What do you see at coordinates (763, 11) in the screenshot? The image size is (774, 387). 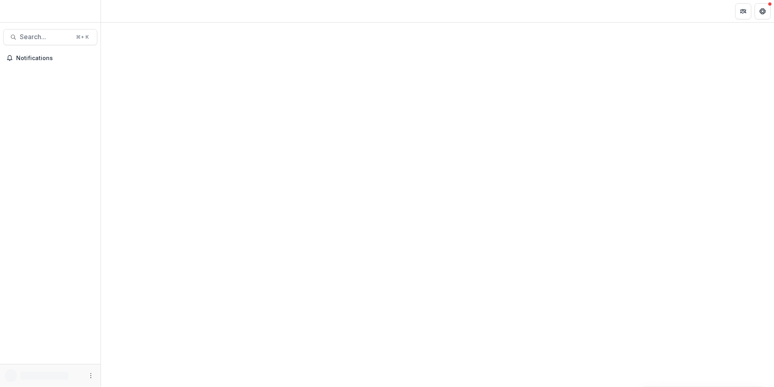 I see `button: Get Help` at bounding box center [763, 11].